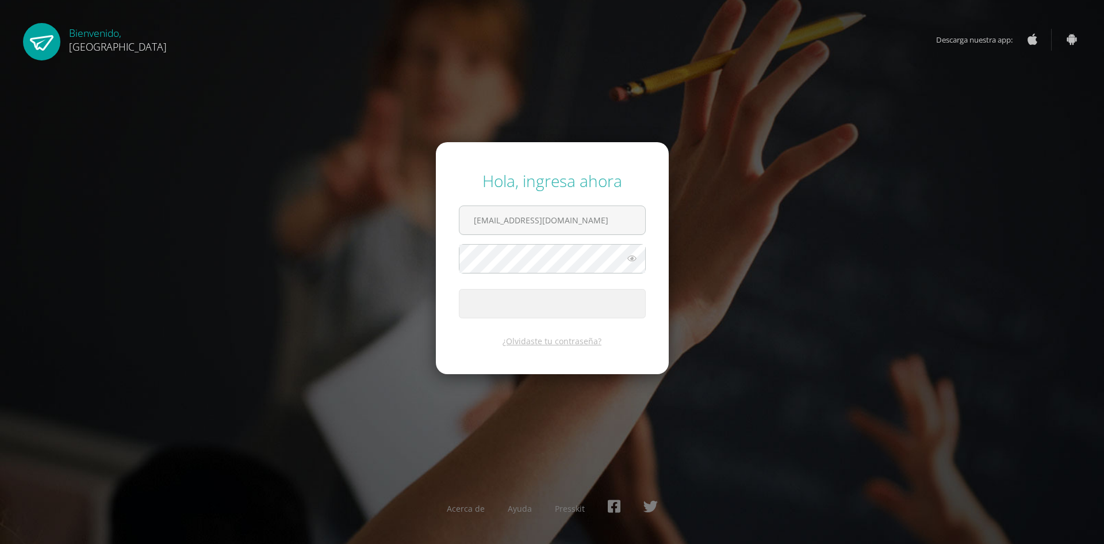 This screenshot has height=544, width=1104. Describe the element at coordinates (118, 38) in the screenshot. I see `div: Bienvenido,` at that location.